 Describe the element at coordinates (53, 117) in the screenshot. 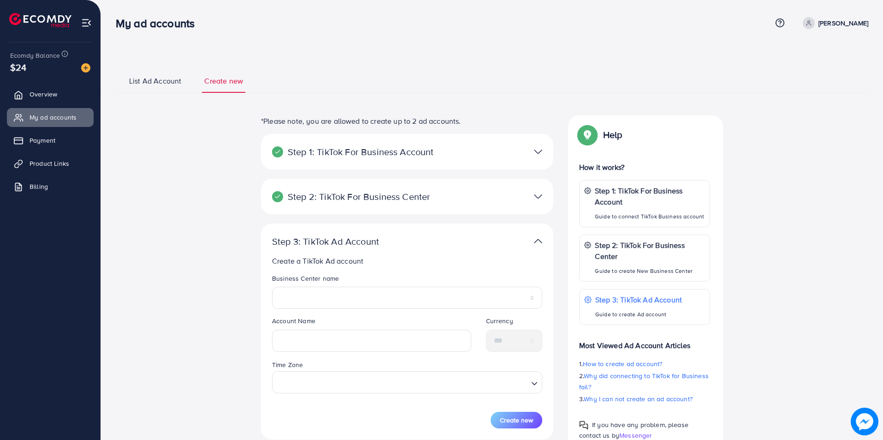

I see `span: My ad accounts` at that location.